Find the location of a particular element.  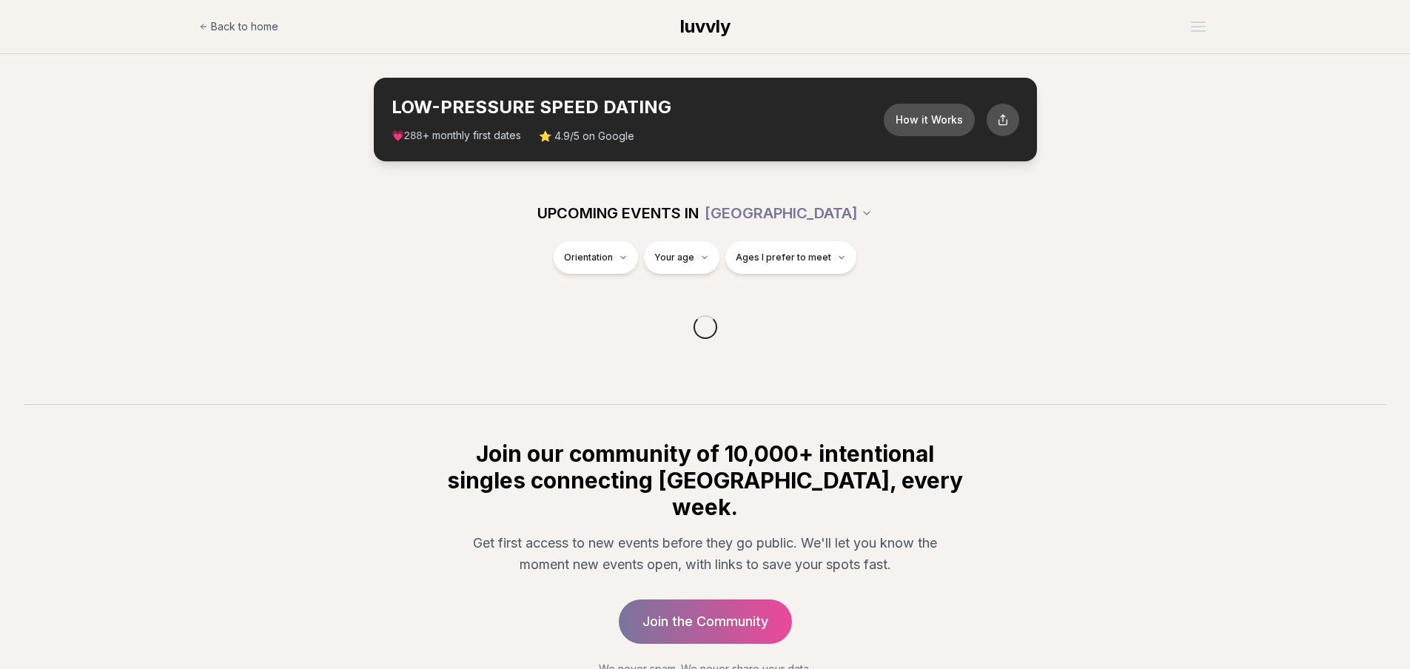

p: Get first access to new events before they go public. We'll let you know the moment new events op... is located at coordinates (705, 554).